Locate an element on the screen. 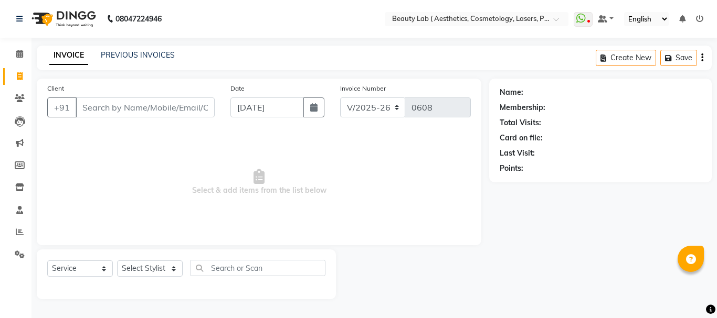 This screenshot has height=318, width=717. a: INVOICE is located at coordinates (69, 56).